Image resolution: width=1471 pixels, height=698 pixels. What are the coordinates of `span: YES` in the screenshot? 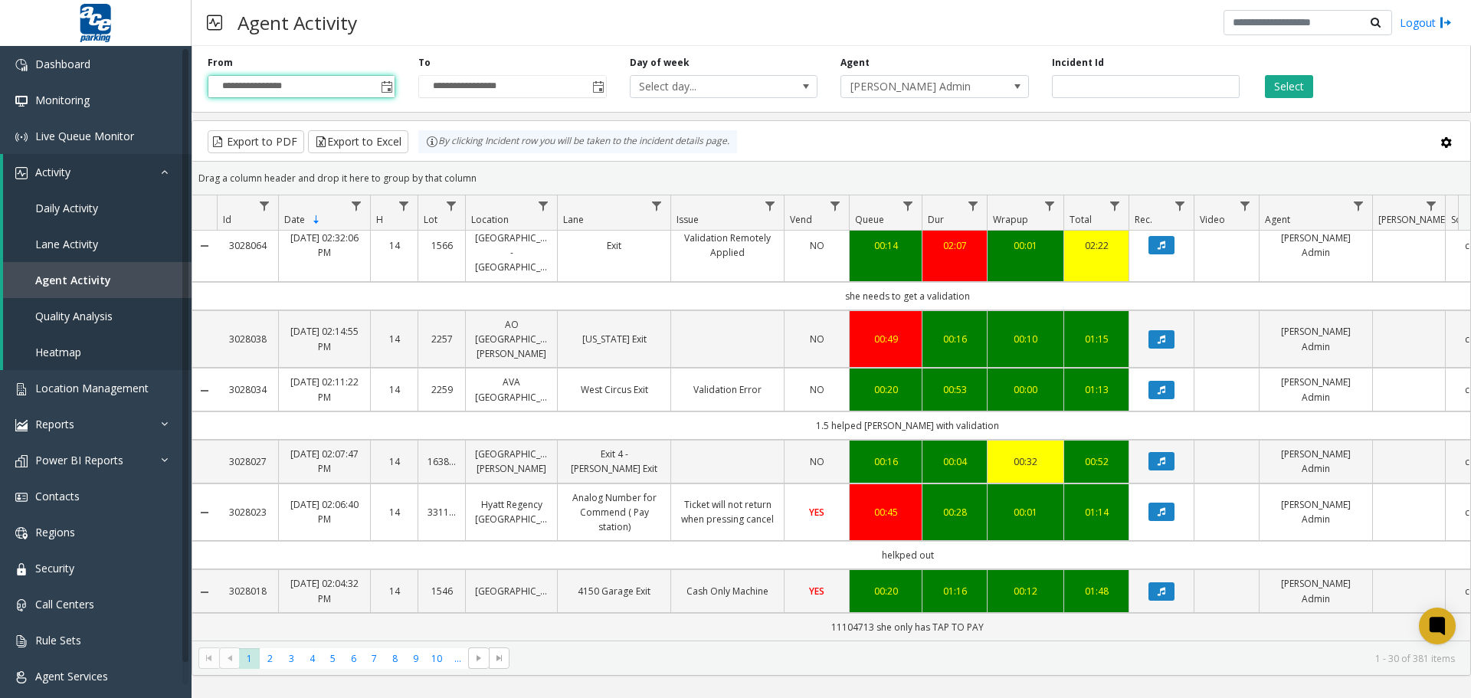 It's located at (817, 512).